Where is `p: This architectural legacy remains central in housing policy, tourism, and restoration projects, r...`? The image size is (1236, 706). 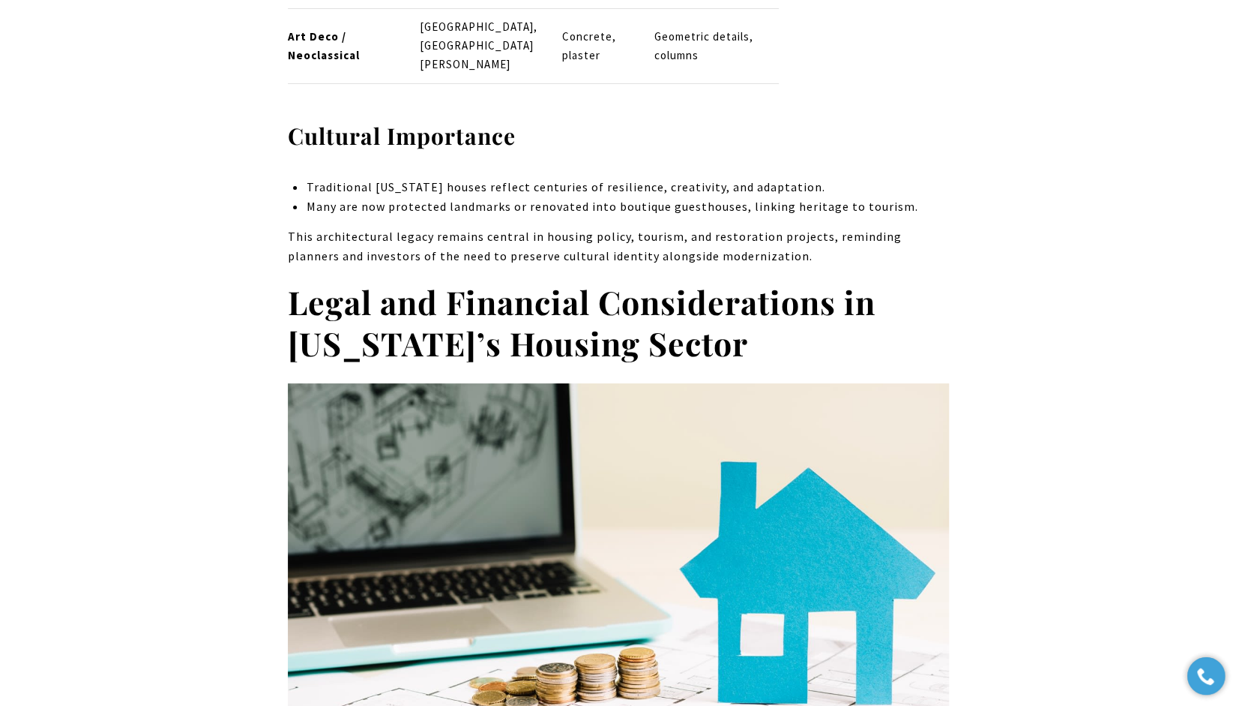
p: This architectural legacy remains central in housing policy, tourism, and restoration projects, r... is located at coordinates (619, 246).